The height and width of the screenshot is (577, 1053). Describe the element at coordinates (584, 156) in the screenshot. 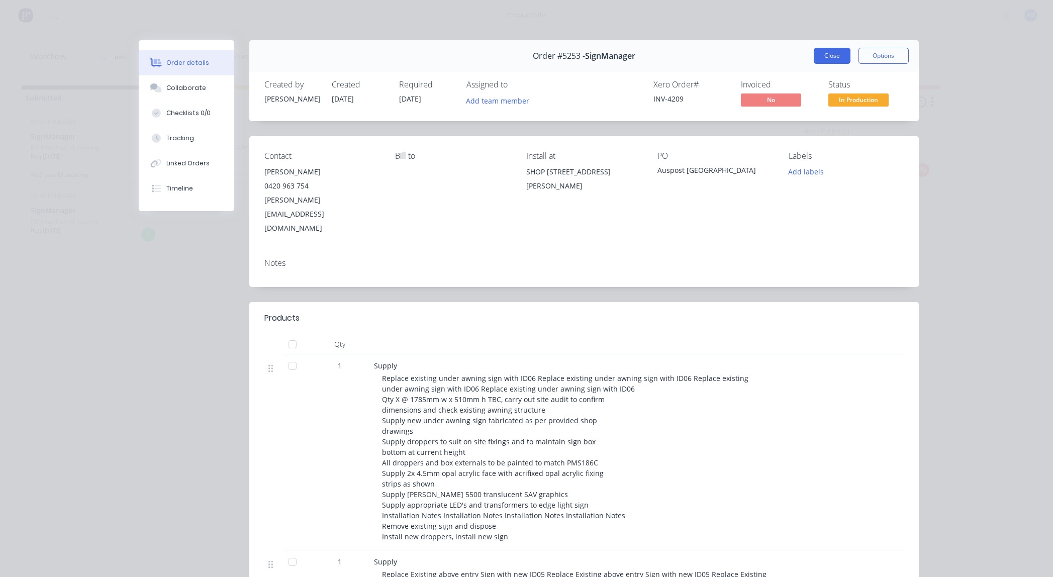

I see `div: Install at` at that location.